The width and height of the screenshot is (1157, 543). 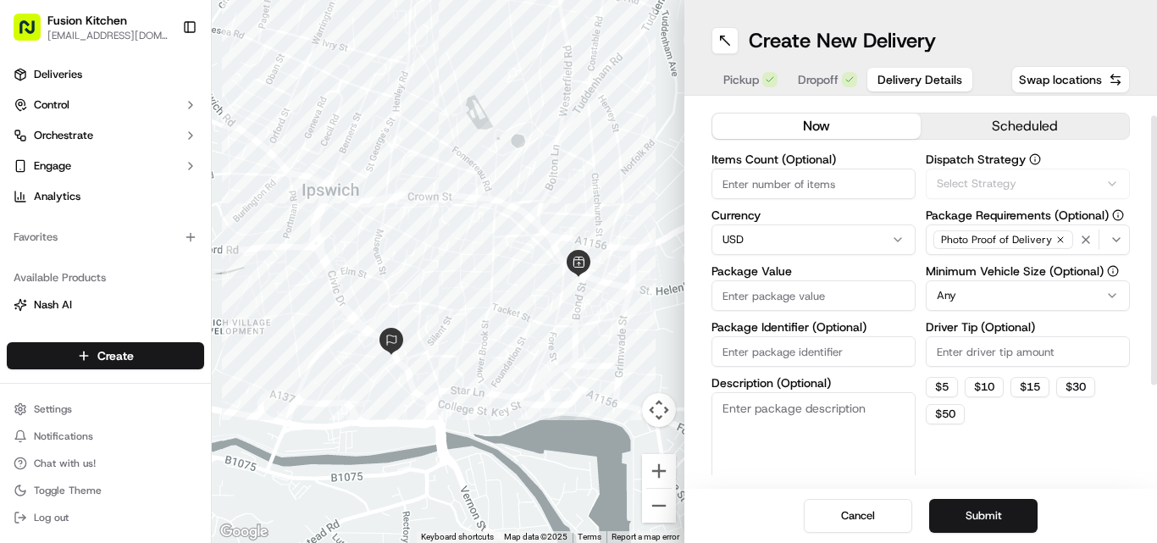 I want to click on button: Map camera controls, so click(x=659, y=410).